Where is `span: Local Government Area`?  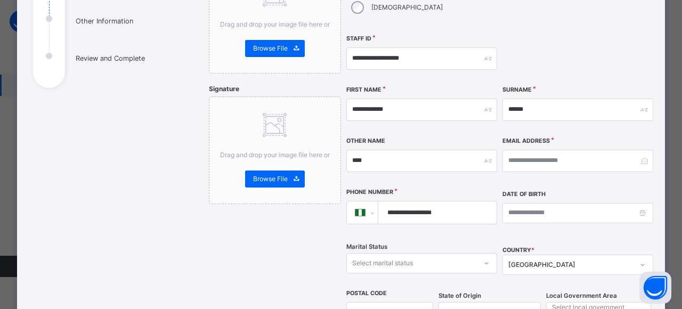 span: Local Government Area is located at coordinates (581, 296).